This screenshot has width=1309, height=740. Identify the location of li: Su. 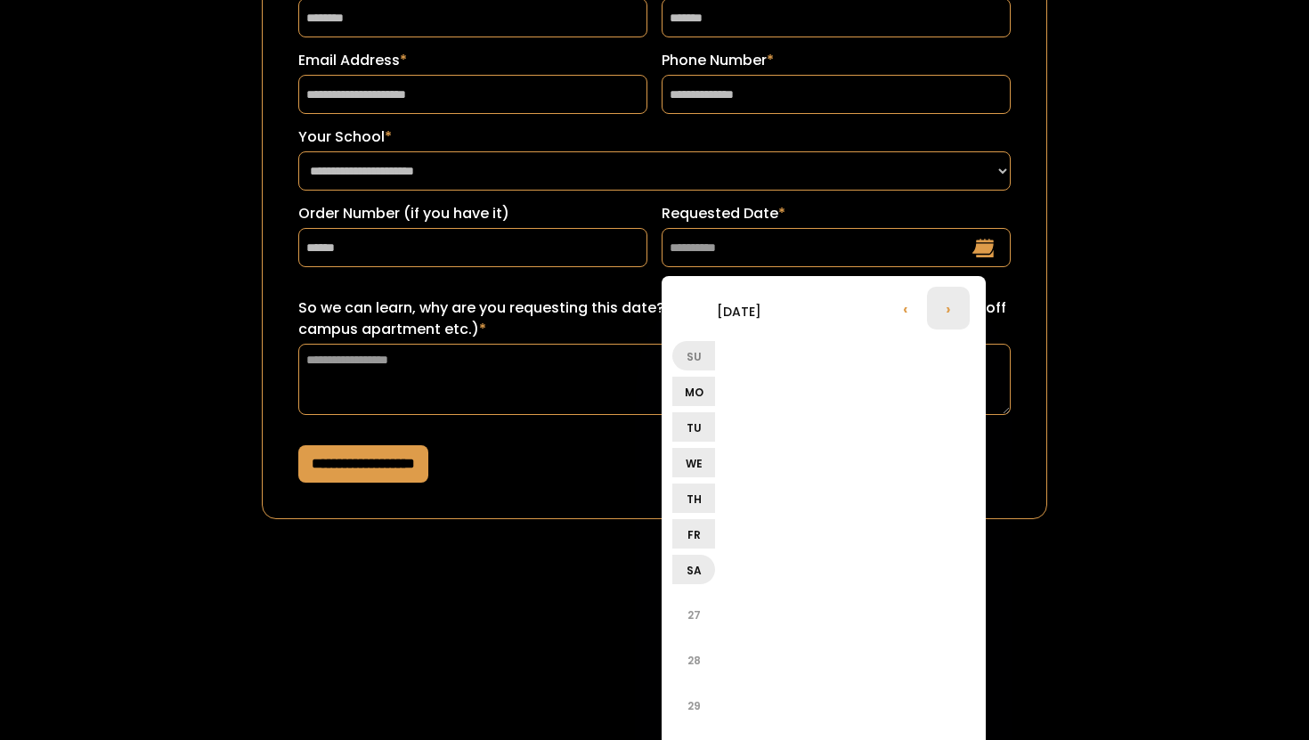
(694, 355).